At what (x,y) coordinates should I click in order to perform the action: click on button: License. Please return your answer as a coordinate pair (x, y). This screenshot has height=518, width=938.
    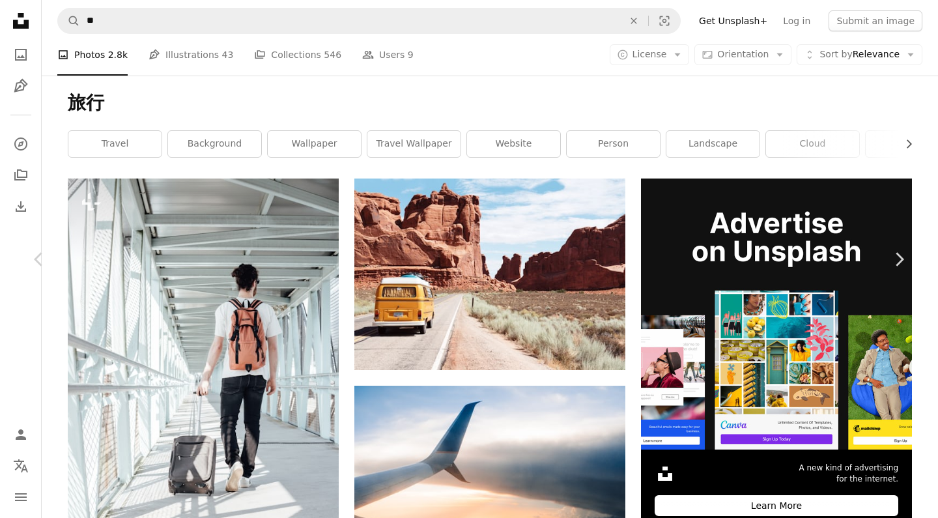
    Looking at the image, I should click on (649, 55).